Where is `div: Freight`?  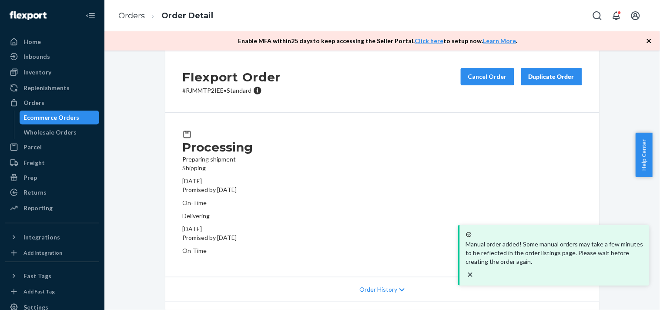
div: Freight is located at coordinates (34, 163).